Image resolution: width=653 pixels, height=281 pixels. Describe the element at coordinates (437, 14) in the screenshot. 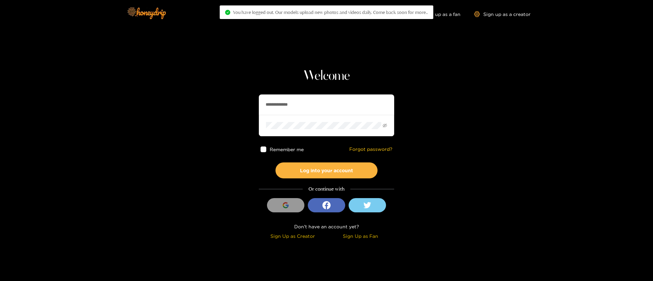

I see `a: Sign up as a fan` at that location.